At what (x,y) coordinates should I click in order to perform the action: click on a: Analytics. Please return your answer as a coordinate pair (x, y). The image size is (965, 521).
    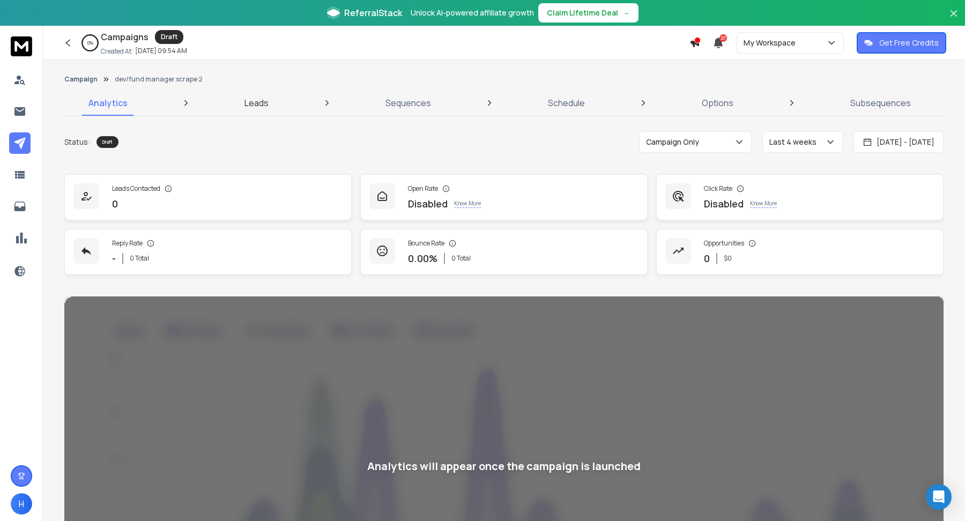
    Looking at the image, I should click on (108, 103).